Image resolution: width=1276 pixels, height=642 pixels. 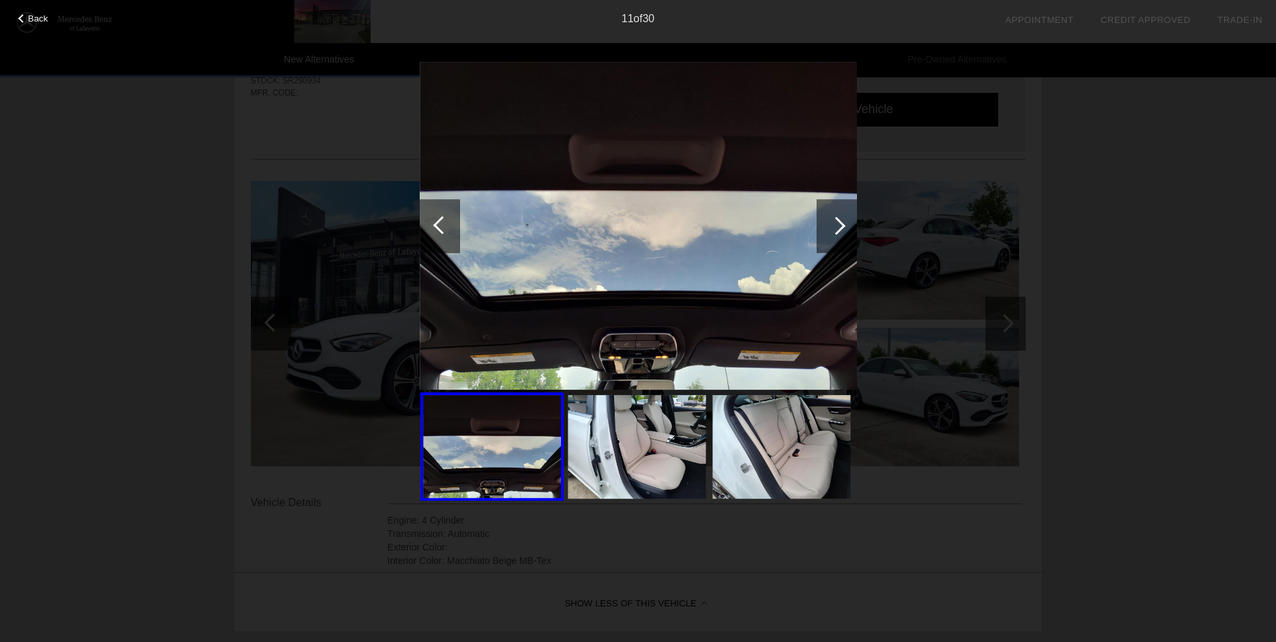 I want to click on a: Credit Approved, so click(x=1145, y=20).